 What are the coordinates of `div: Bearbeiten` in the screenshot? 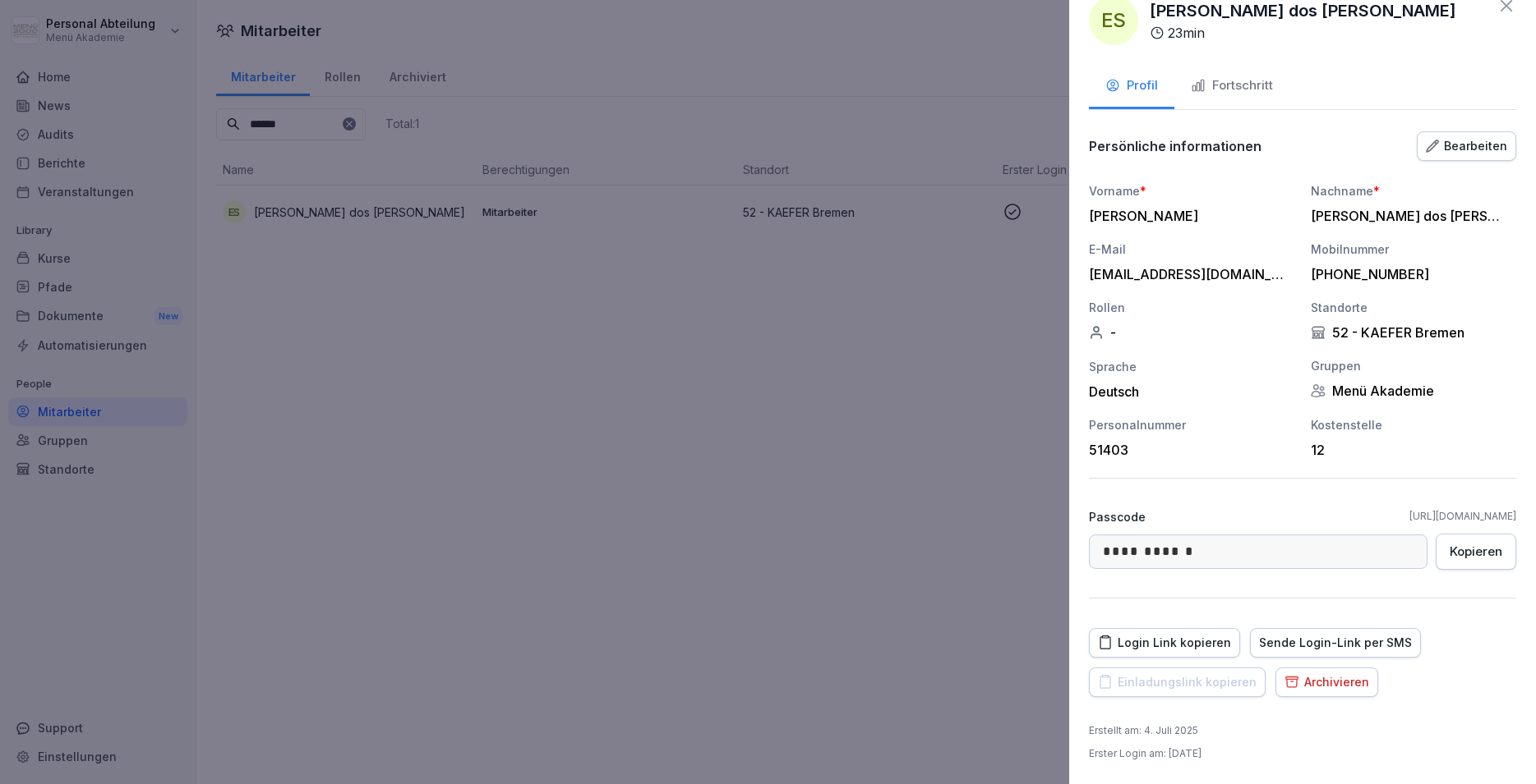 It's located at (1466, 146).